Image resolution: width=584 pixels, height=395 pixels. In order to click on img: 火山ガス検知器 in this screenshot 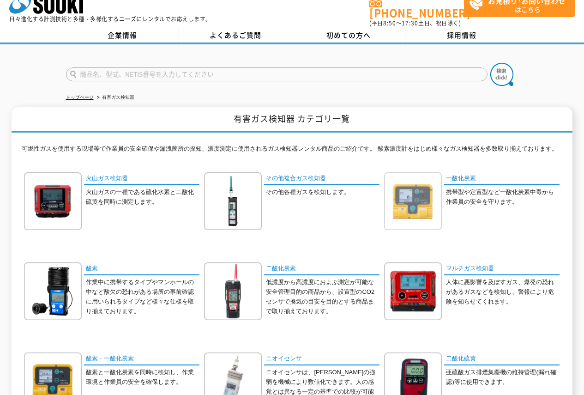, I will do `click(53, 201)`.